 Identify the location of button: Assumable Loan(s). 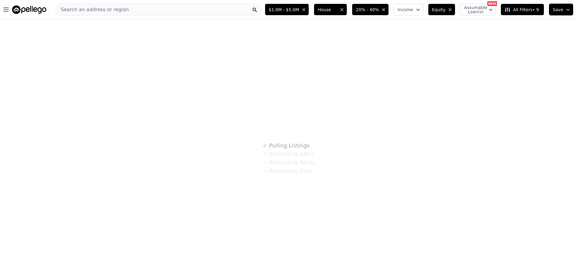
(478, 9).